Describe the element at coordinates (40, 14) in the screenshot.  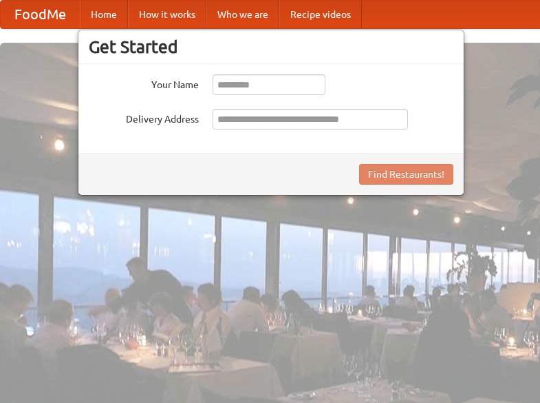
I see `a: FoodMe` at that location.